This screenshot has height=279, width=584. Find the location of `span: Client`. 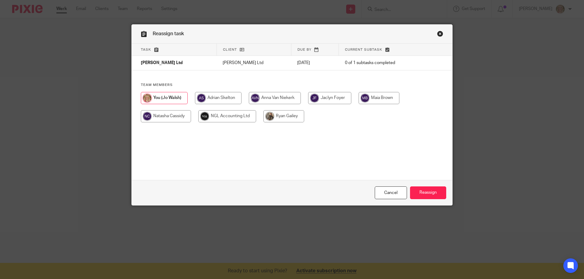

span: Client is located at coordinates (230, 50).